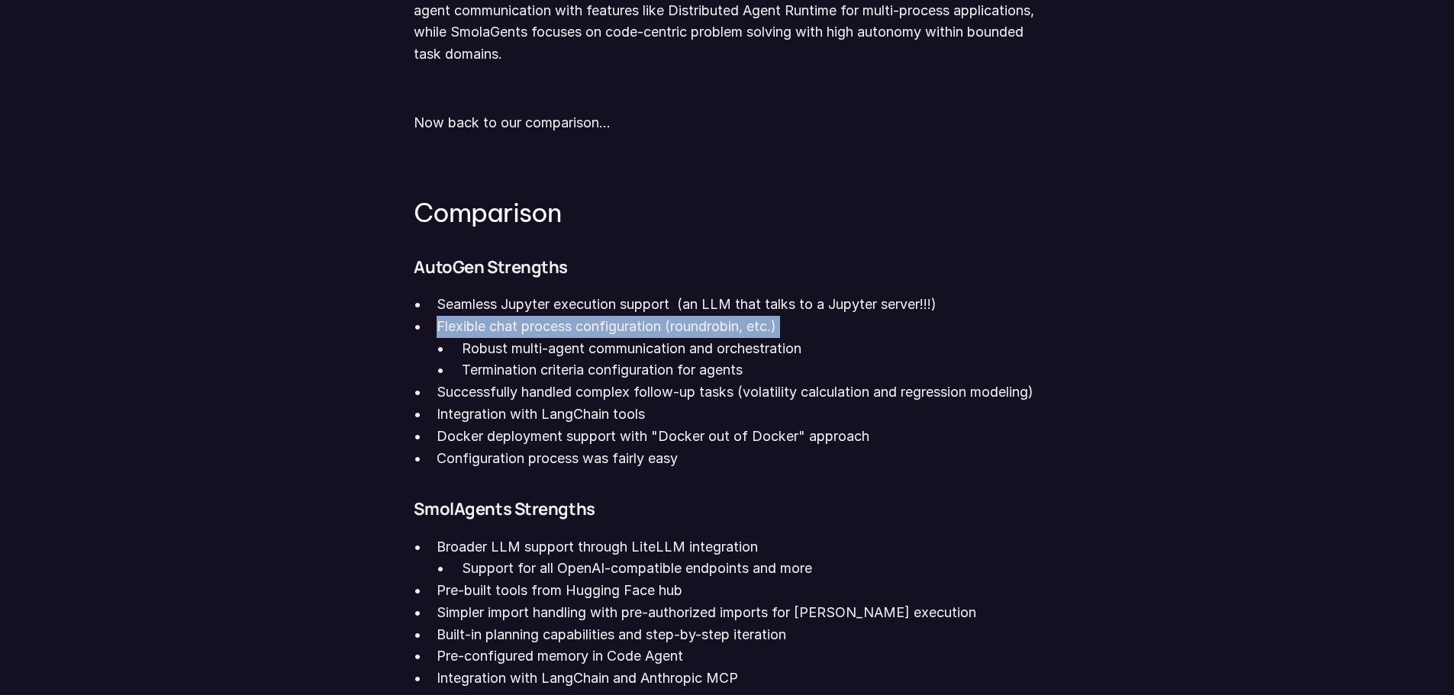  I want to click on h4: SmolAgents Strengths, so click(727, 509).